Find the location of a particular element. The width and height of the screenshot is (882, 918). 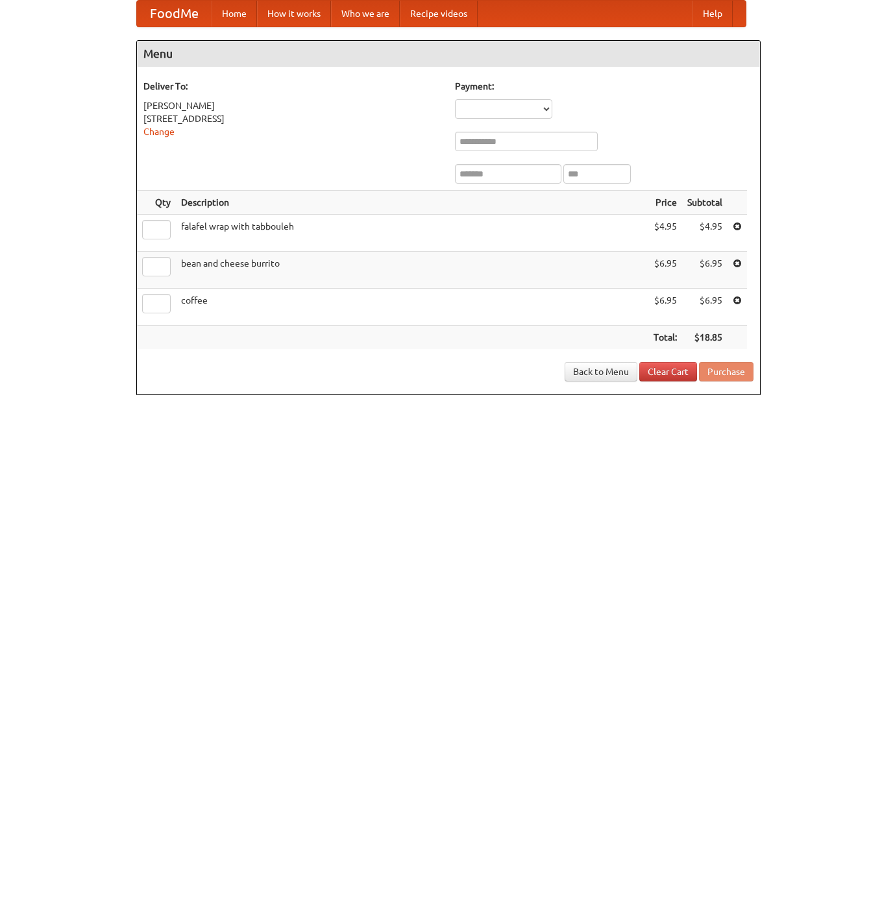

th: Price is located at coordinates (665, 203).